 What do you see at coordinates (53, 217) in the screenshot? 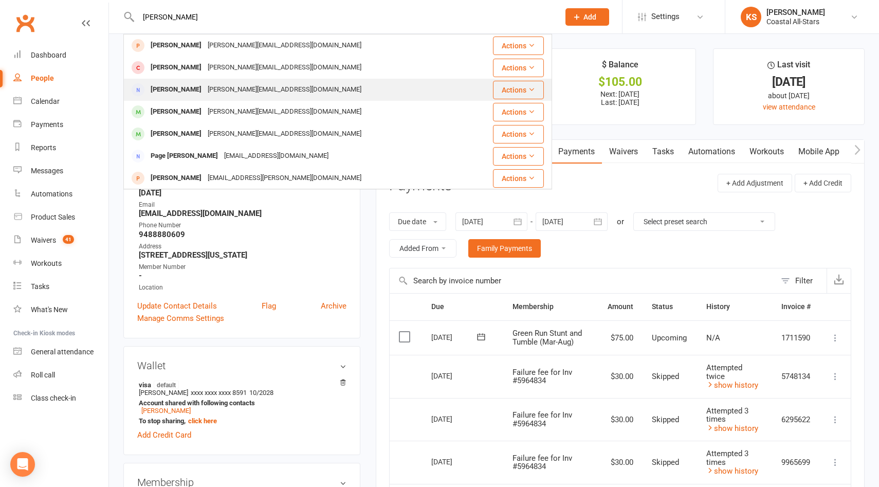
I see `div: Product Sales` at bounding box center [53, 217].